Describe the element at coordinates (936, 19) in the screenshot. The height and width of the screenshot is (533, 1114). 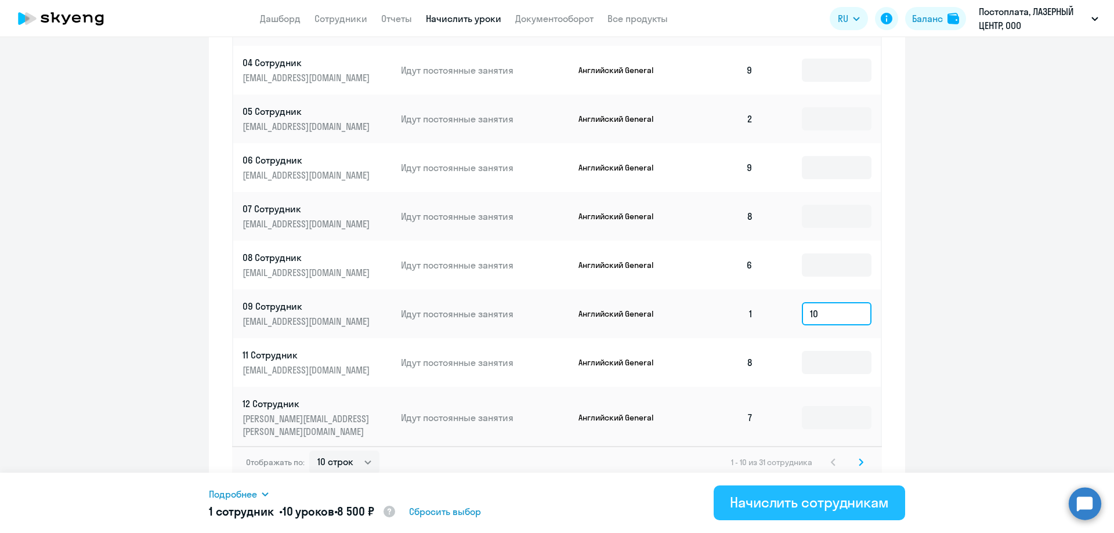
I see `button: Балансbalance` at that location.